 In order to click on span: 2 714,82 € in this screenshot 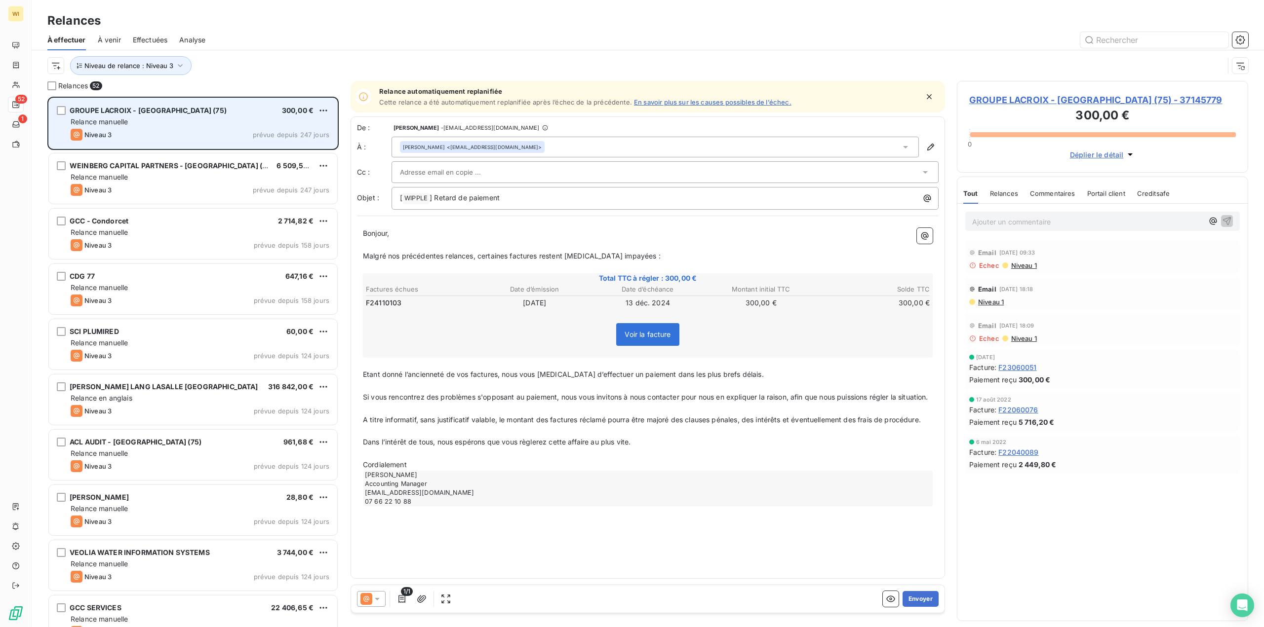, I will do `click(296, 221)`.